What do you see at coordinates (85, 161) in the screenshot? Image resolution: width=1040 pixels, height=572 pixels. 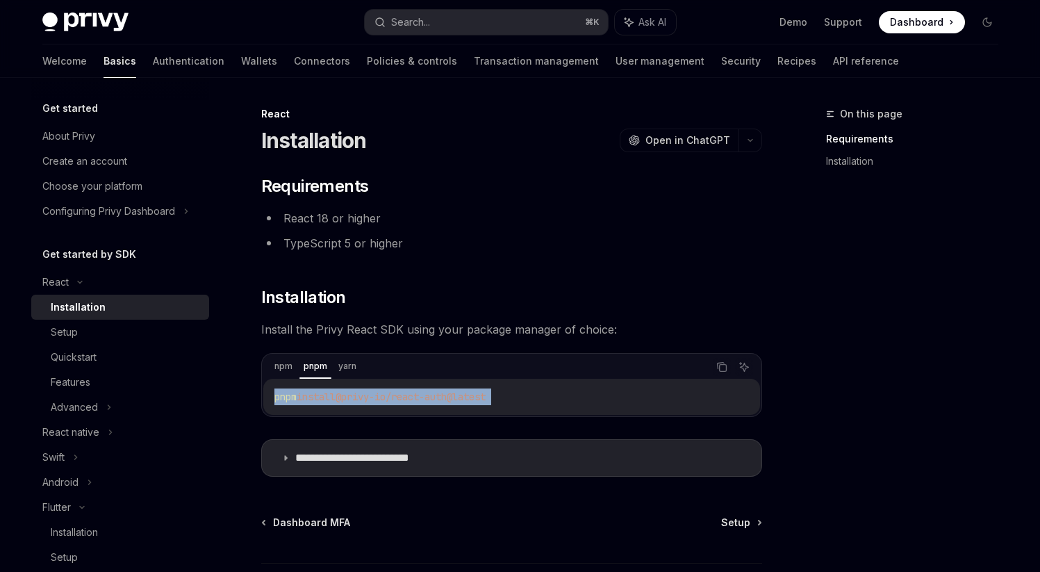 I see `div: Create an account` at bounding box center [85, 161].